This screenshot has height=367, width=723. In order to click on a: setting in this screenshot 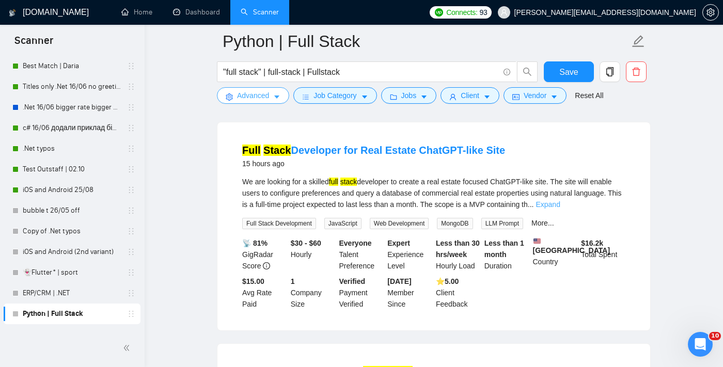, I will do `click(711, 12)`.